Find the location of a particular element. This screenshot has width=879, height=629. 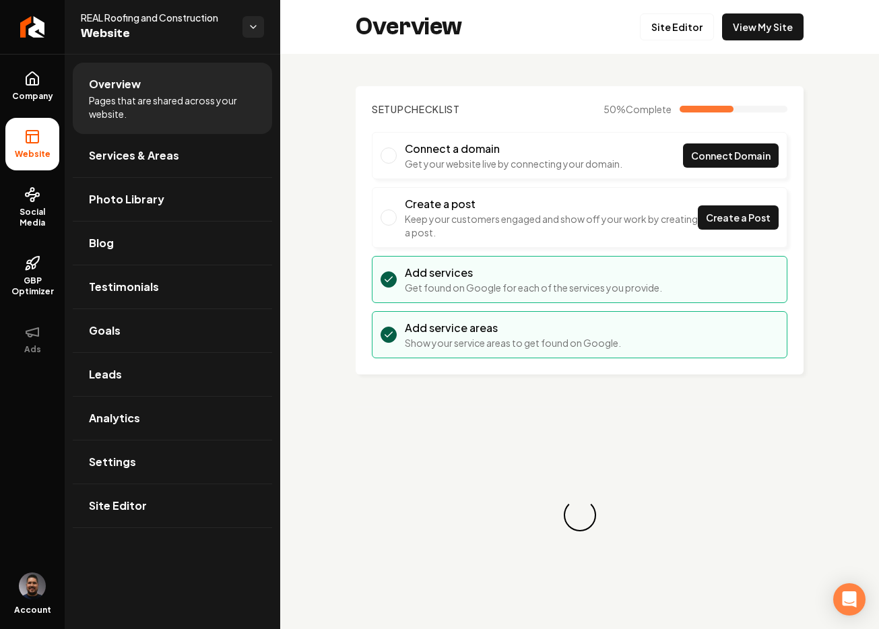

a: GBP Optimizer is located at coordinates (32, 276).